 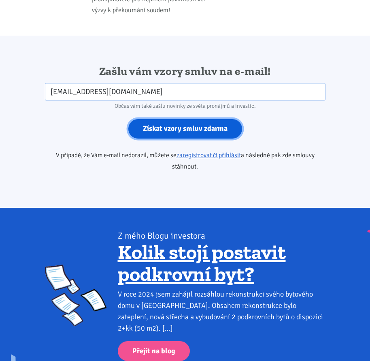 What do you see at coordinates (221, 236) in the screenshot?
I see `div: Z mého Blogu investora` at bounding box center [221, 236].